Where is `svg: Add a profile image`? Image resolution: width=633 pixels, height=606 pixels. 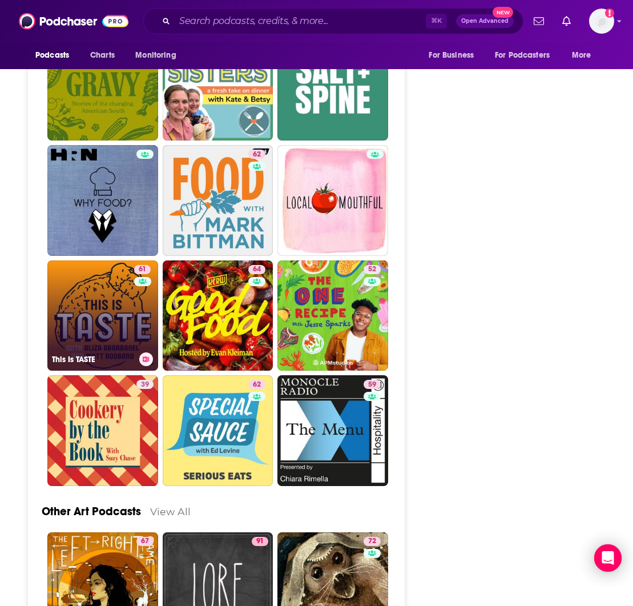 svg: Add a profile image is located at coordinates (610, 13).